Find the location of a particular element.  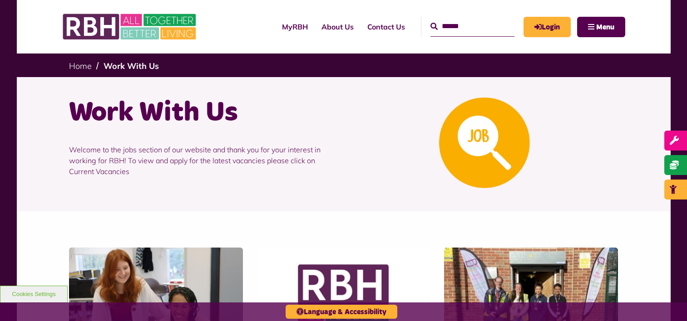

a: Work With Us is located at coordinates (131, 66).